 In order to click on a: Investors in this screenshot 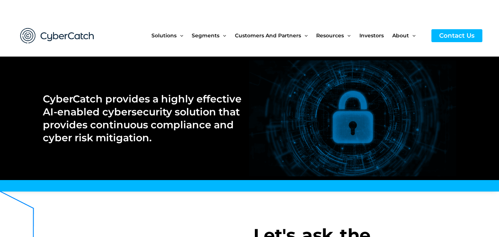, I will do `click(376, 35)`.